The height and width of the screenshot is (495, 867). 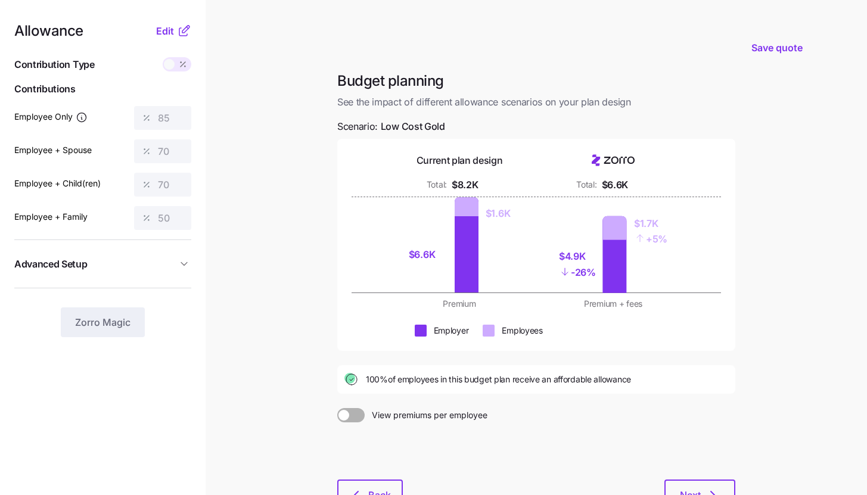 What do you see at coordinates (53, 150) in the screenshot?
I see `label: Employee + Spouse` at bounding box center [53, 150].